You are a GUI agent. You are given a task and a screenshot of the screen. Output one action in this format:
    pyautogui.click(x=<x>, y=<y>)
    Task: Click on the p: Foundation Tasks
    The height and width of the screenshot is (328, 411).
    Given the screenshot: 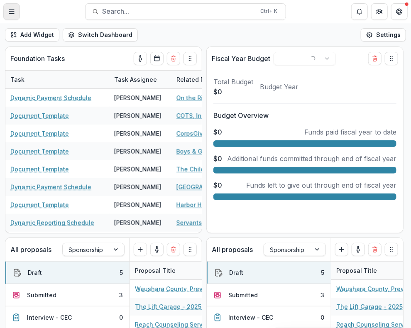 What is the action you would take?
    pyautogui.click(x=37, y=58)
    